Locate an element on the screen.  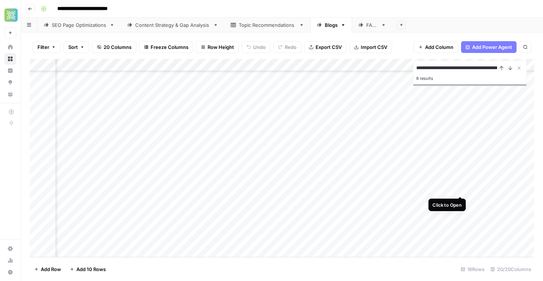
div: Topic Recommendations is located at coordinates (267, 25).